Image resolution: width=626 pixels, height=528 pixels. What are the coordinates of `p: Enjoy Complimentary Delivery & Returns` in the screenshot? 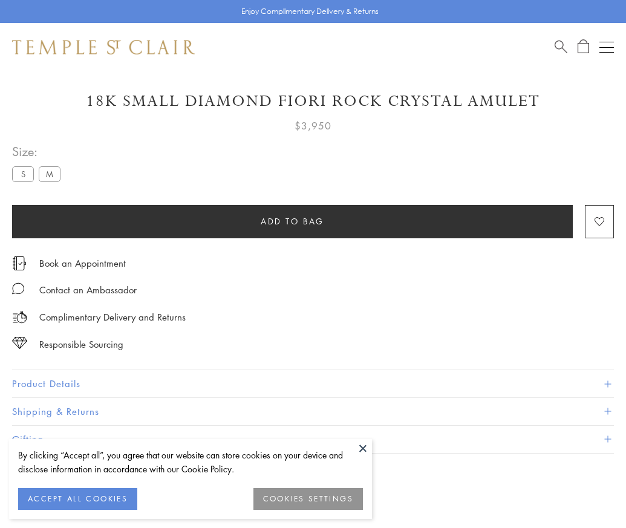 It's located at (310, 11).